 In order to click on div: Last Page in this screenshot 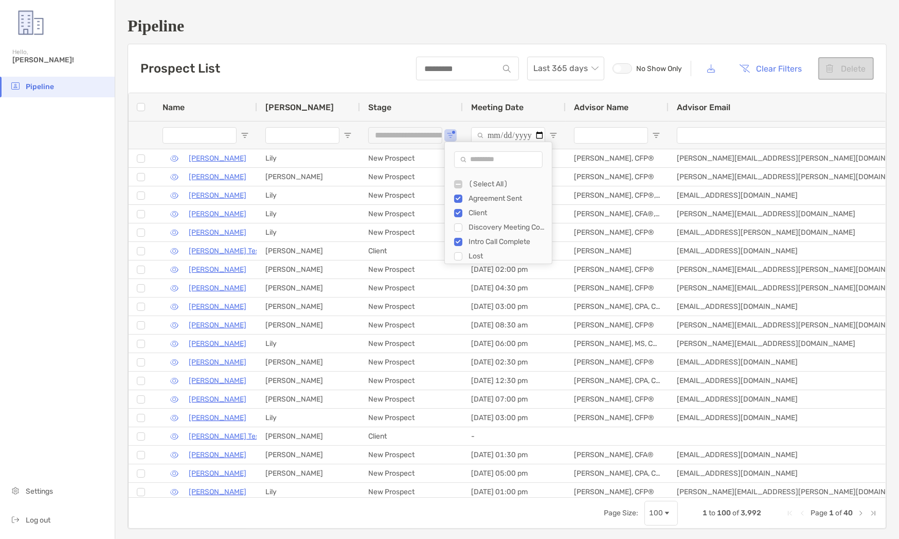, I will do `click(873, 513)`.